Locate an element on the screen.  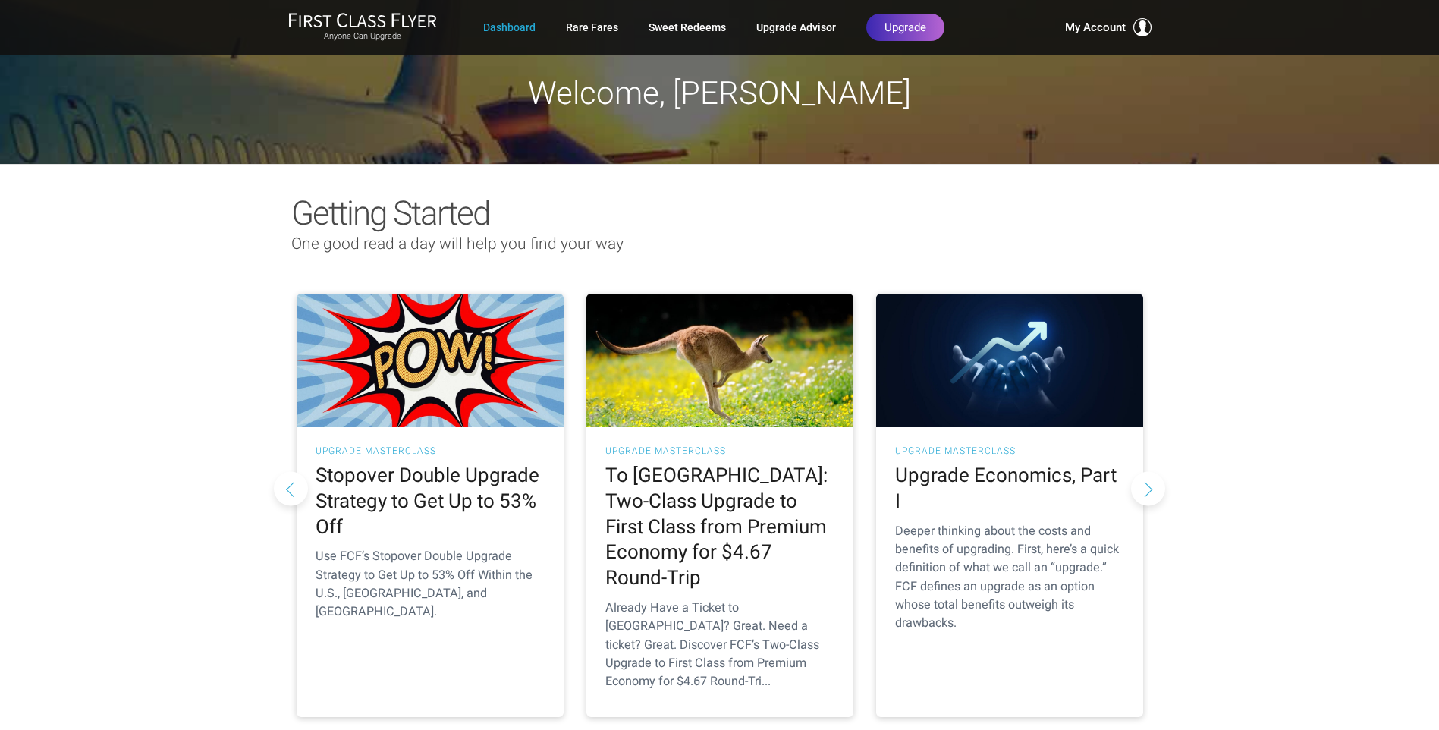
span: One good read a day will help you find your way is located at coordinates (457, 243).